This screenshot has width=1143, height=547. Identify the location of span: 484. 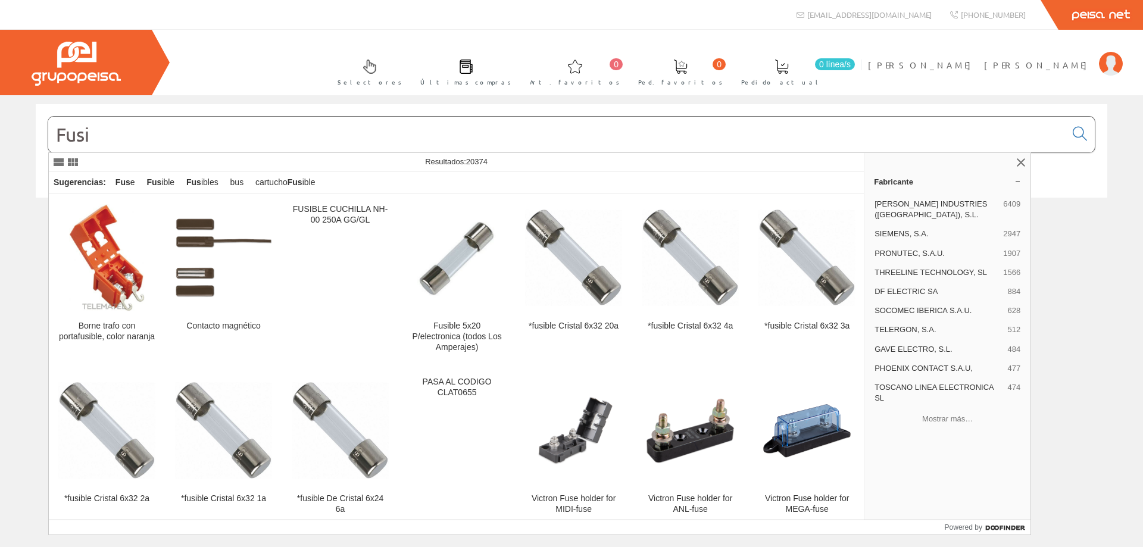
(1013, 349).